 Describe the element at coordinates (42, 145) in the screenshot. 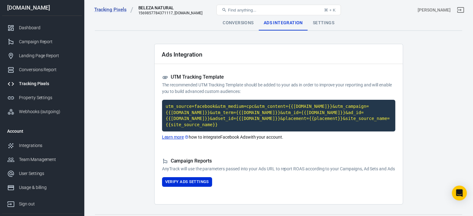

I see `a: Integrations` at that location.